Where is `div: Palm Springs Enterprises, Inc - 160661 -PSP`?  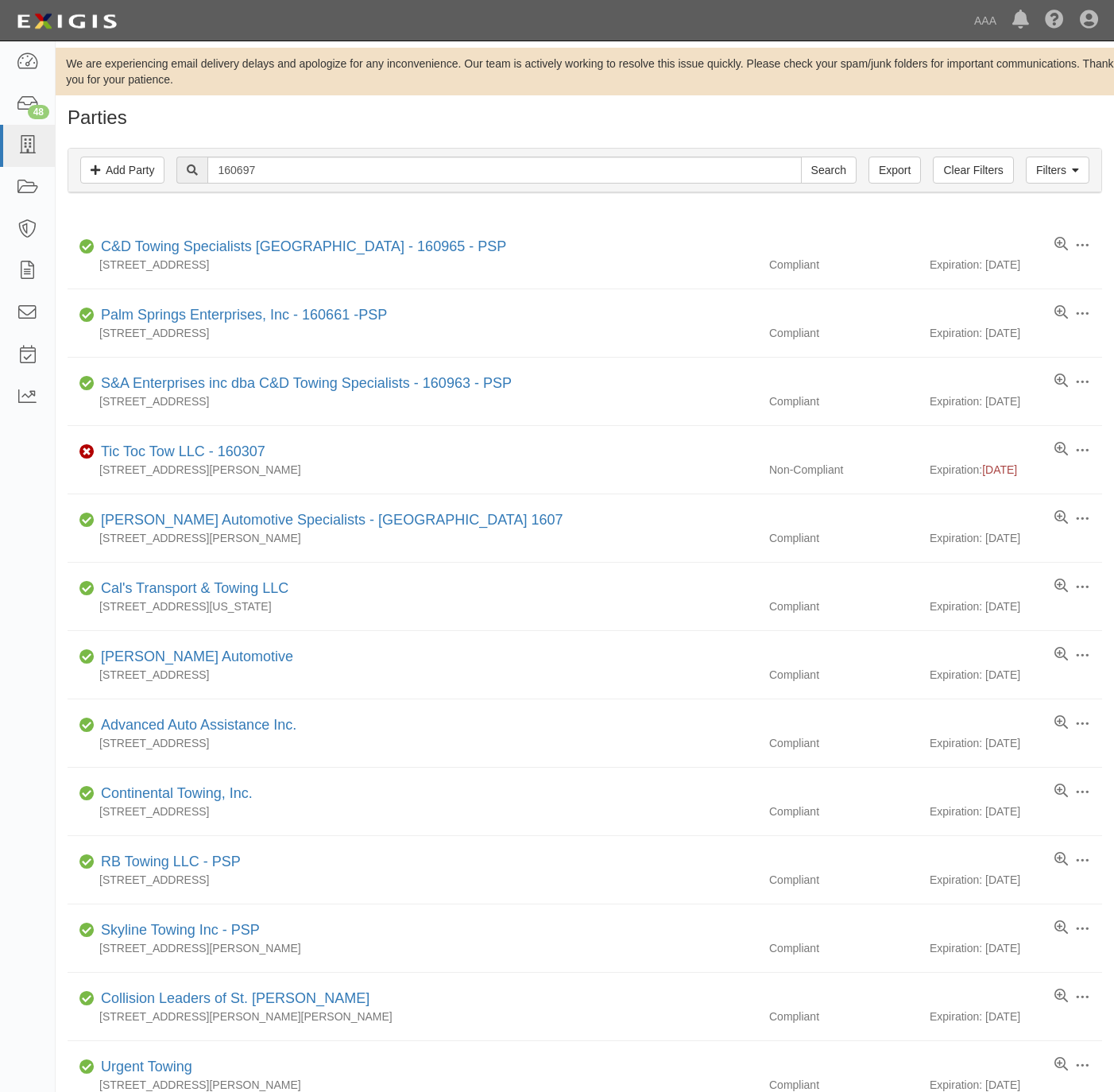
div: Palm Springs Enterprises, Inc - 160661 -PSP is located at coordinates (241, 316).